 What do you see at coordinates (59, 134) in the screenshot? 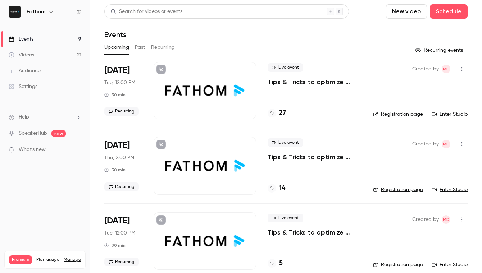
I see `span: new` at bounding box center [59, 134].